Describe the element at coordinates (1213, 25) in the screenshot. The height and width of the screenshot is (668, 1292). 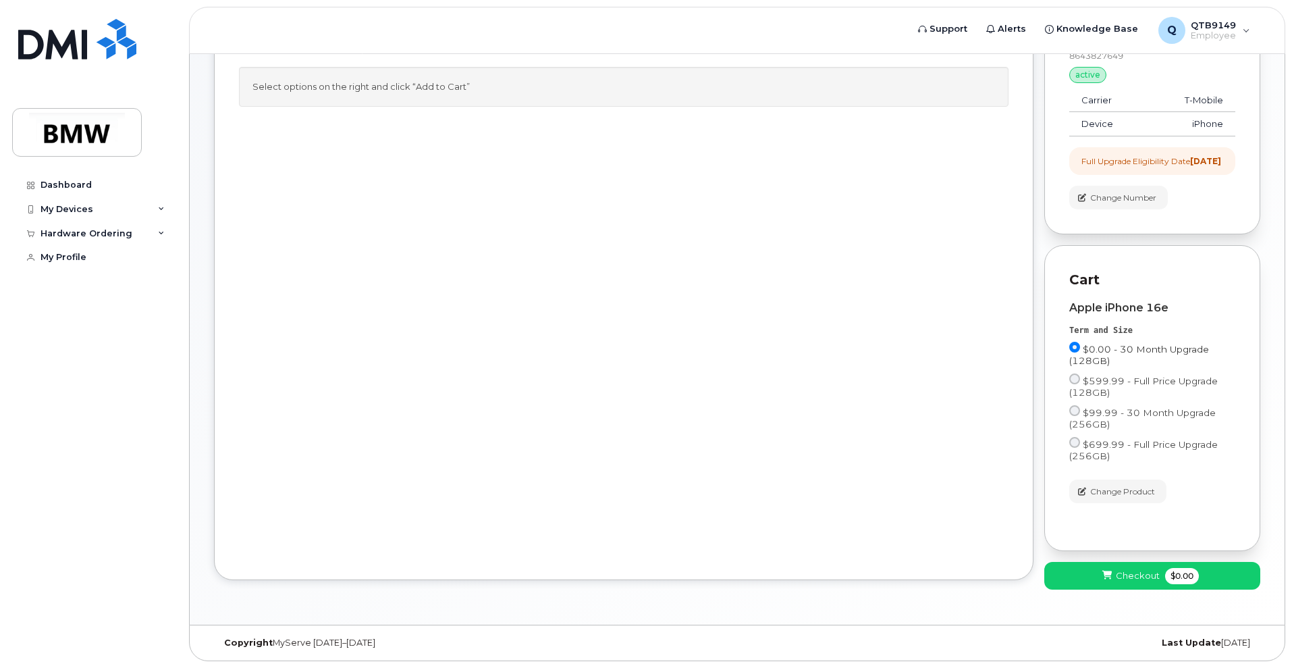
I see `span: QTB9149` at that location.